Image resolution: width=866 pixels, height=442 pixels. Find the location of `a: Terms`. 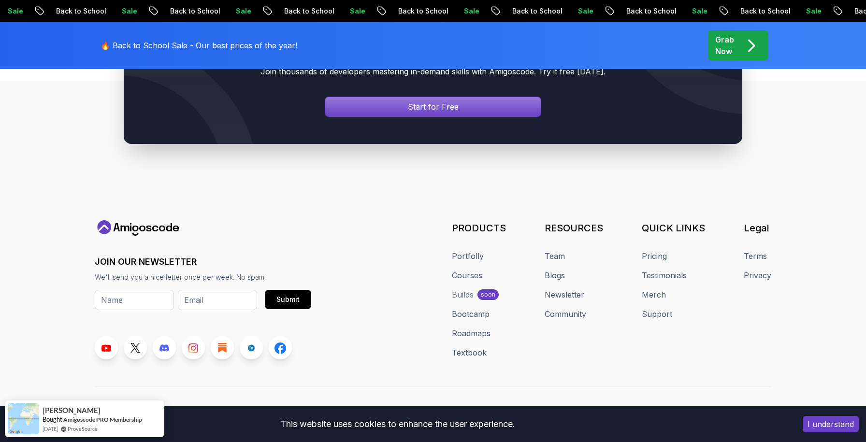

a: Terms is located at coordinates (756, 256).